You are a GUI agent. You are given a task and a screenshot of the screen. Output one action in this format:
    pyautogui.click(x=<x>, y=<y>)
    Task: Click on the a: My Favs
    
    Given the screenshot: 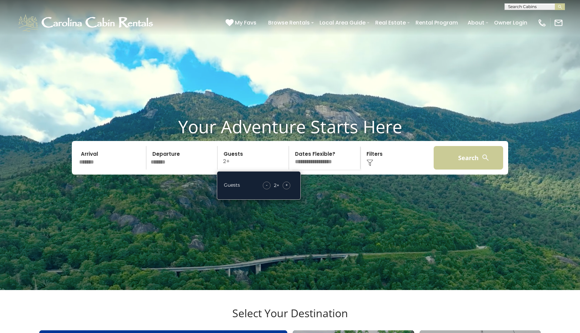 What is the action you would take?
    pyautogui.click(x=242, y=23)
    